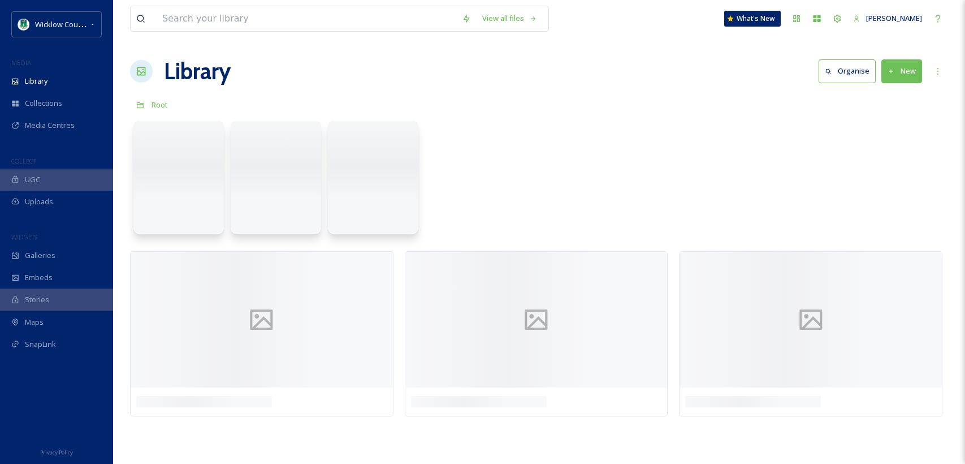 This screenshot has width=965, height=464. What do you see at coordinates (197, 71) in the screenshot?
I see `a: Library` at bounding box center [197, 71].